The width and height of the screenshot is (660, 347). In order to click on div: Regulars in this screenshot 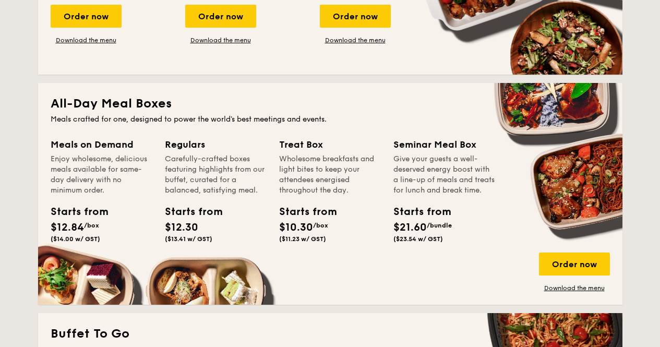, I will do `click(215, 145)`.